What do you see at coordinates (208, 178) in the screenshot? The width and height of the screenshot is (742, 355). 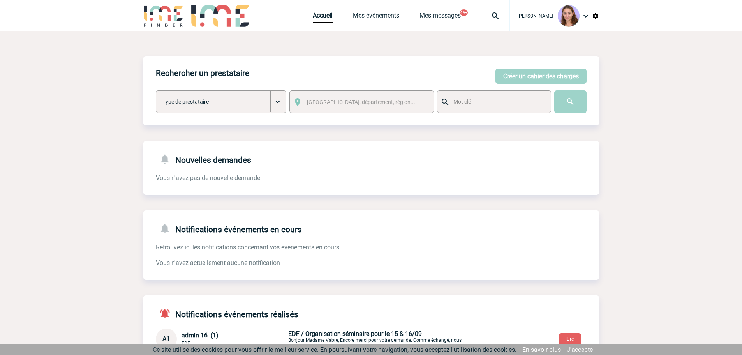 I see `span: Vous n'avez pas de nouvelle demande` at bounding box center [208, 178].